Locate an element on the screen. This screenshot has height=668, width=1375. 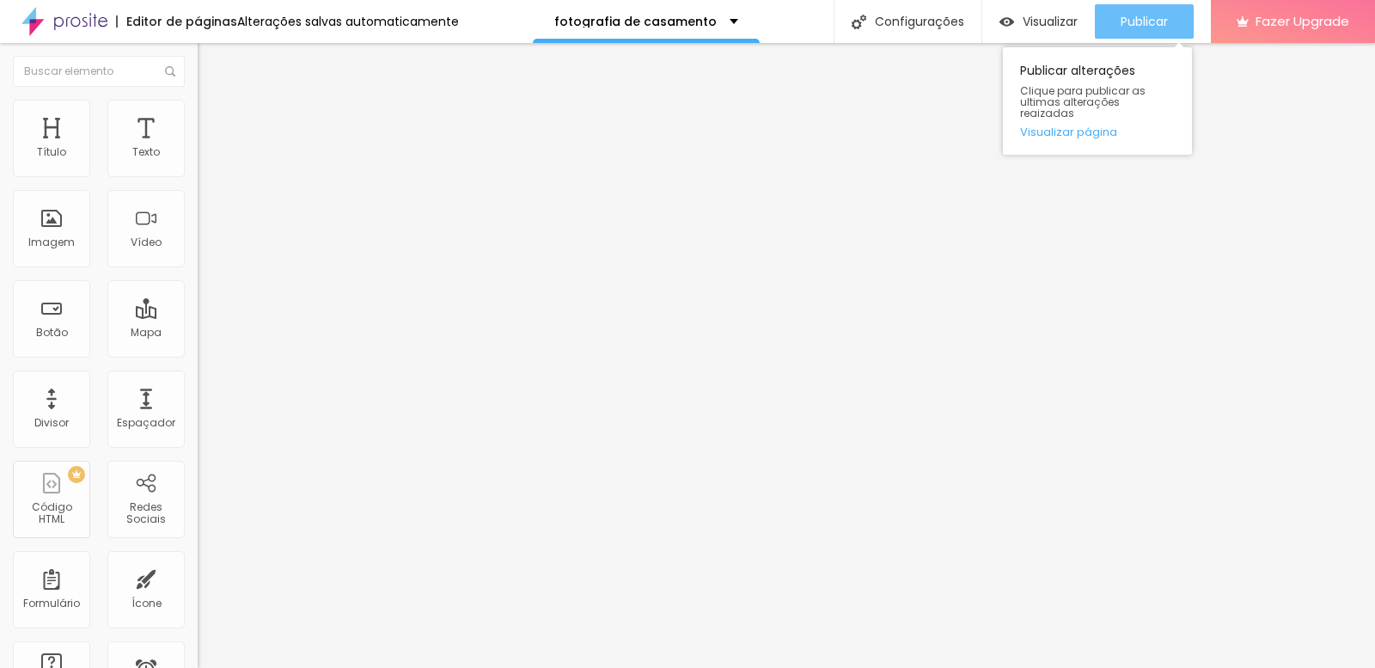
div: Espaçador is located at coordinates (146, 423).